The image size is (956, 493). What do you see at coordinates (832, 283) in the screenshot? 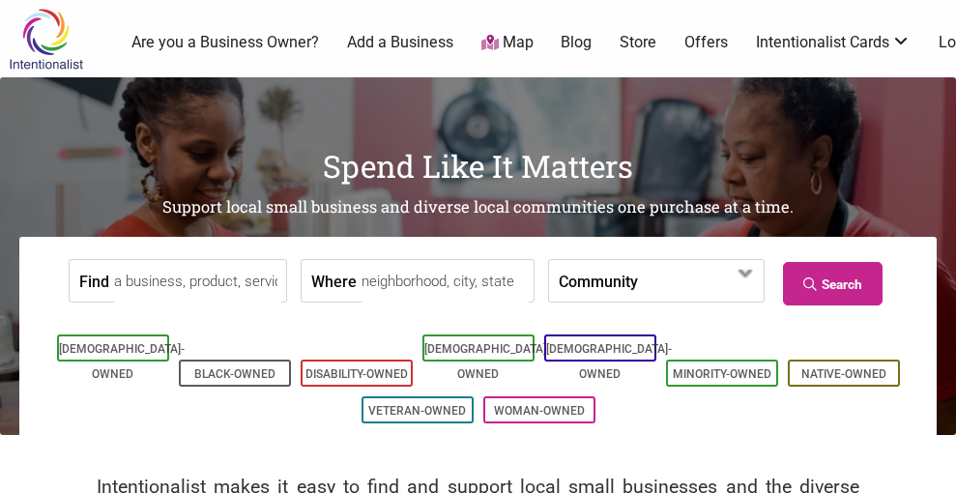
I see `a: Search` at bounding box center [832, 283].